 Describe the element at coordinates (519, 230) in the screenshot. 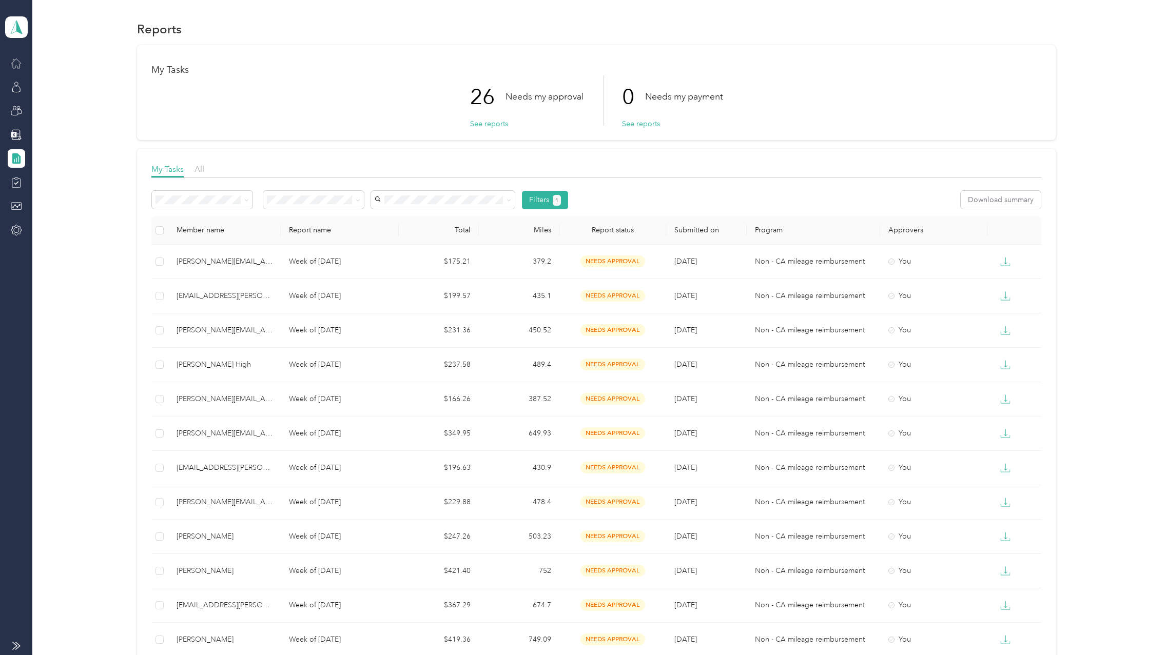

I see `div: Miles` at that location.